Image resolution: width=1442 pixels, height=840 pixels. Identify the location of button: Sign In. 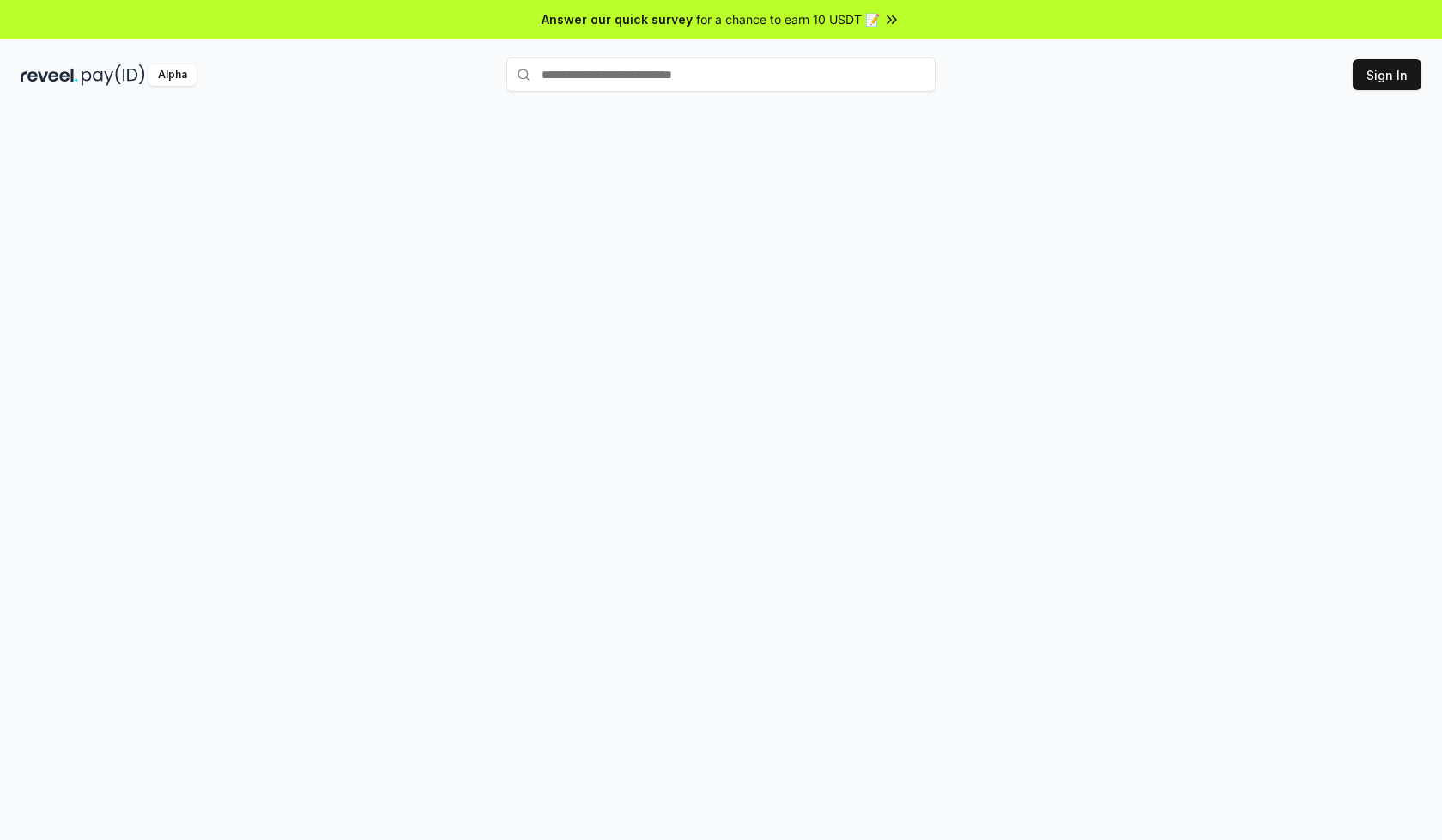
(1387, 75).